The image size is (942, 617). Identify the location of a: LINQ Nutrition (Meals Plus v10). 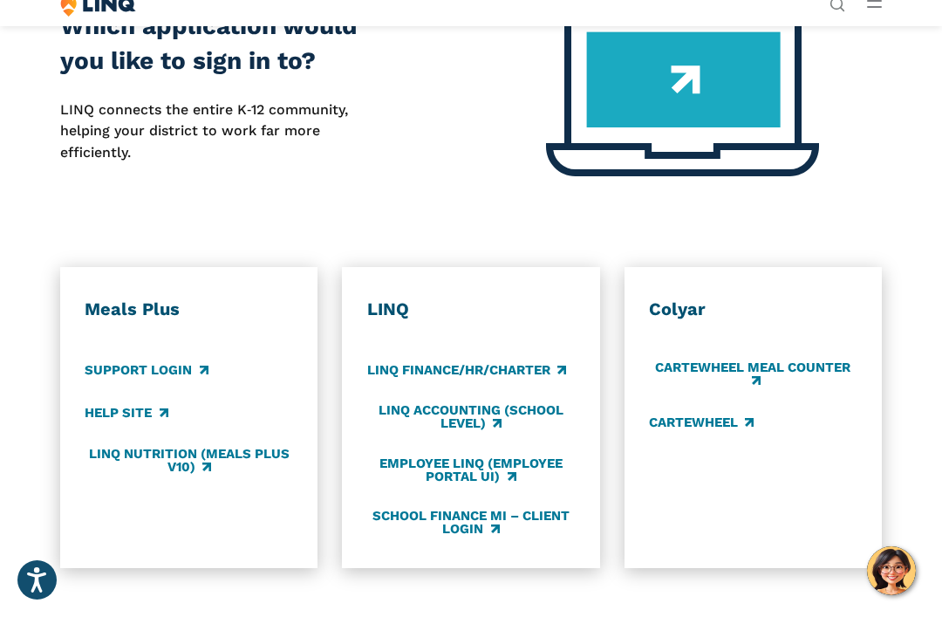
(188, 460).